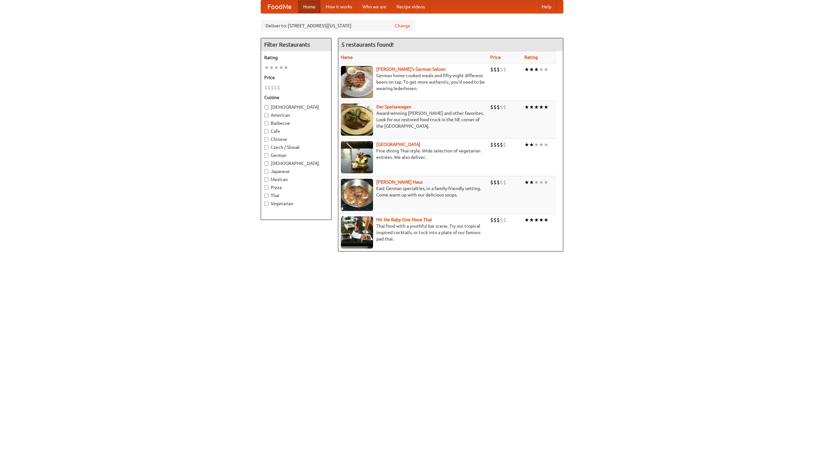 Image resolution: width=824 pixels, height=455 pixels. I want to click on input: Thai, so click(266, 196).